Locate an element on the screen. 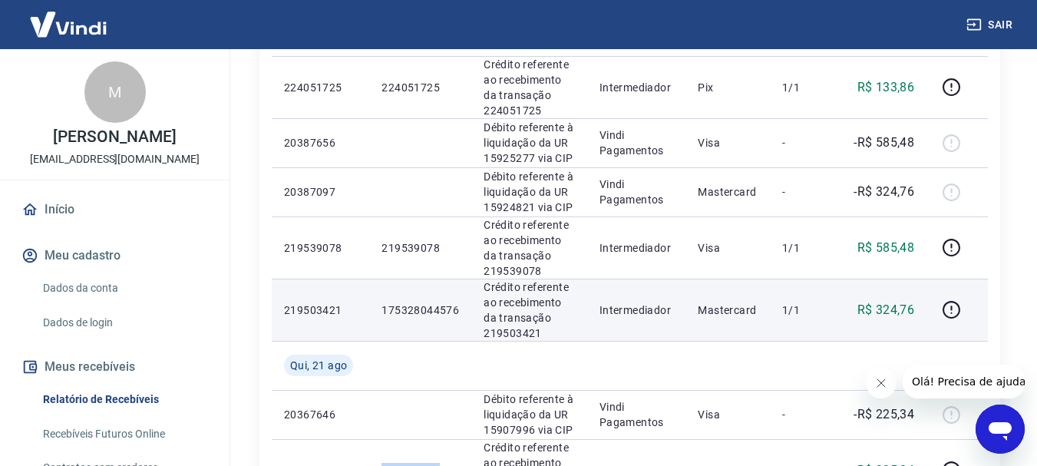 The width and height of the screenshot is (1037, 466). a: Relatório de Recebíveis is located at coordinates (124, 399).